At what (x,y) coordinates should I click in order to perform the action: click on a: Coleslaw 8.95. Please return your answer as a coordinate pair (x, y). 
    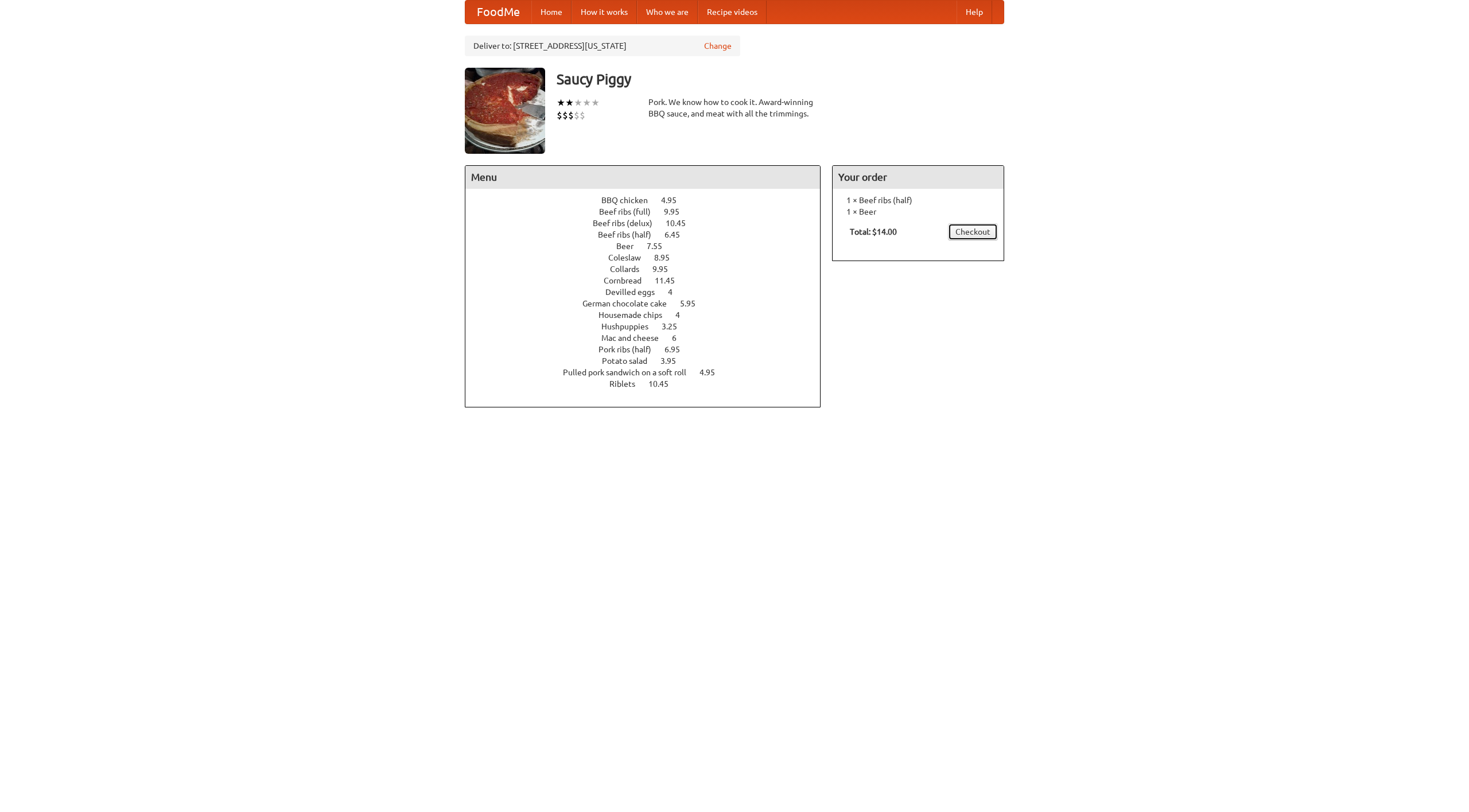
    Looking at the image, I should click on (649, 258).